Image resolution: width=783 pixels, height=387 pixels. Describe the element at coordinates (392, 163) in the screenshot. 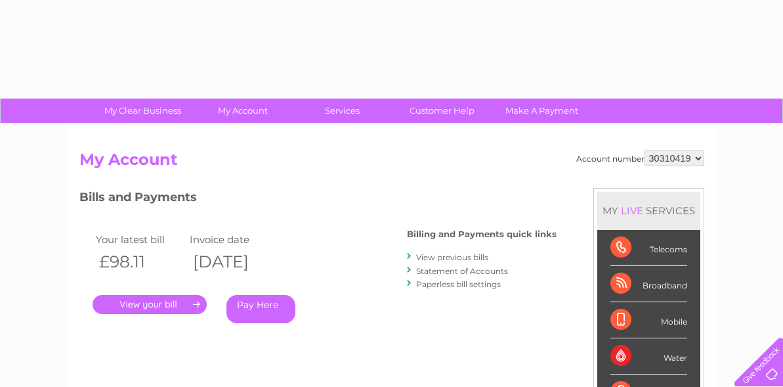

I see `h2: My Account` at that location.